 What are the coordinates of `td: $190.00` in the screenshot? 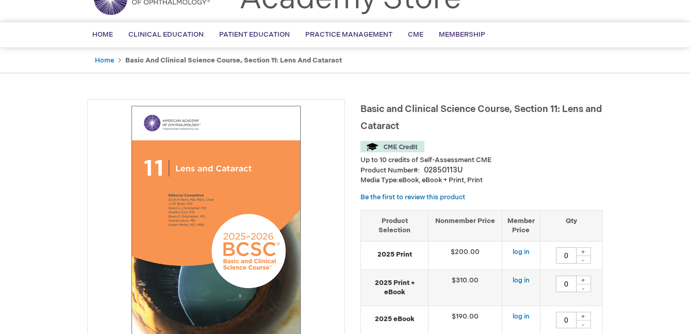 It's located at (465, 319).